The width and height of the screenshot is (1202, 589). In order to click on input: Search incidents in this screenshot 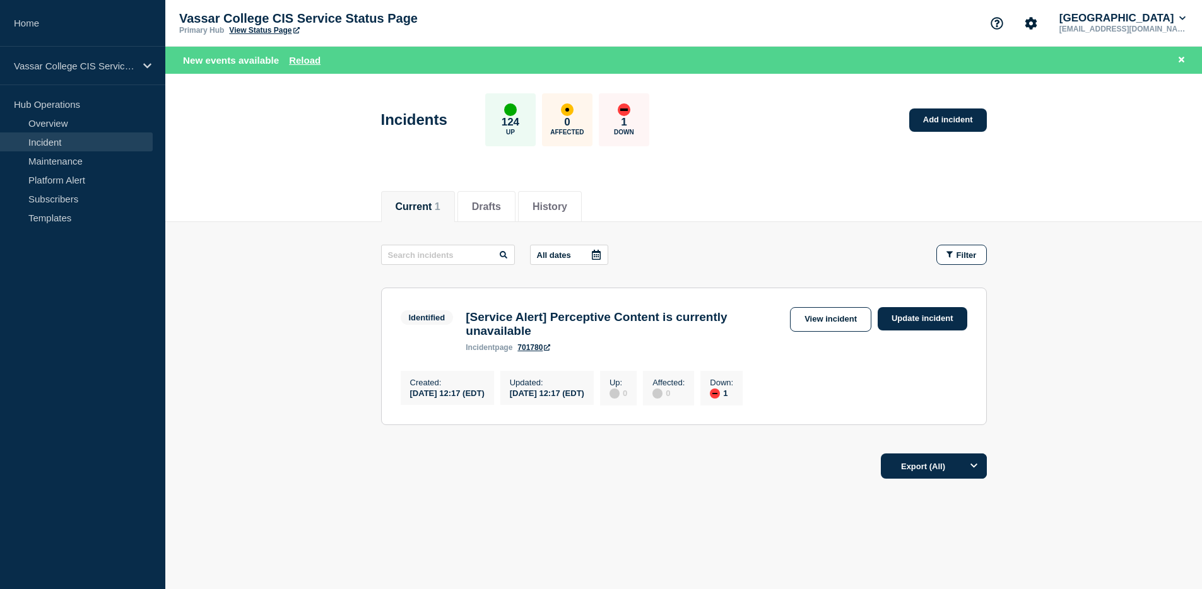, I will do `click(448, 255)`.